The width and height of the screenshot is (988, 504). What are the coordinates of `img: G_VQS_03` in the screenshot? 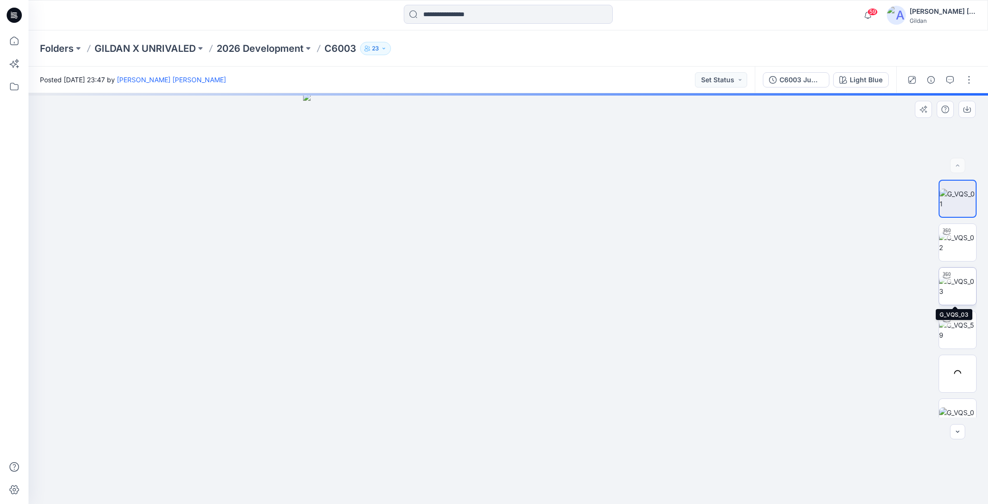 It's located at (958, 286).